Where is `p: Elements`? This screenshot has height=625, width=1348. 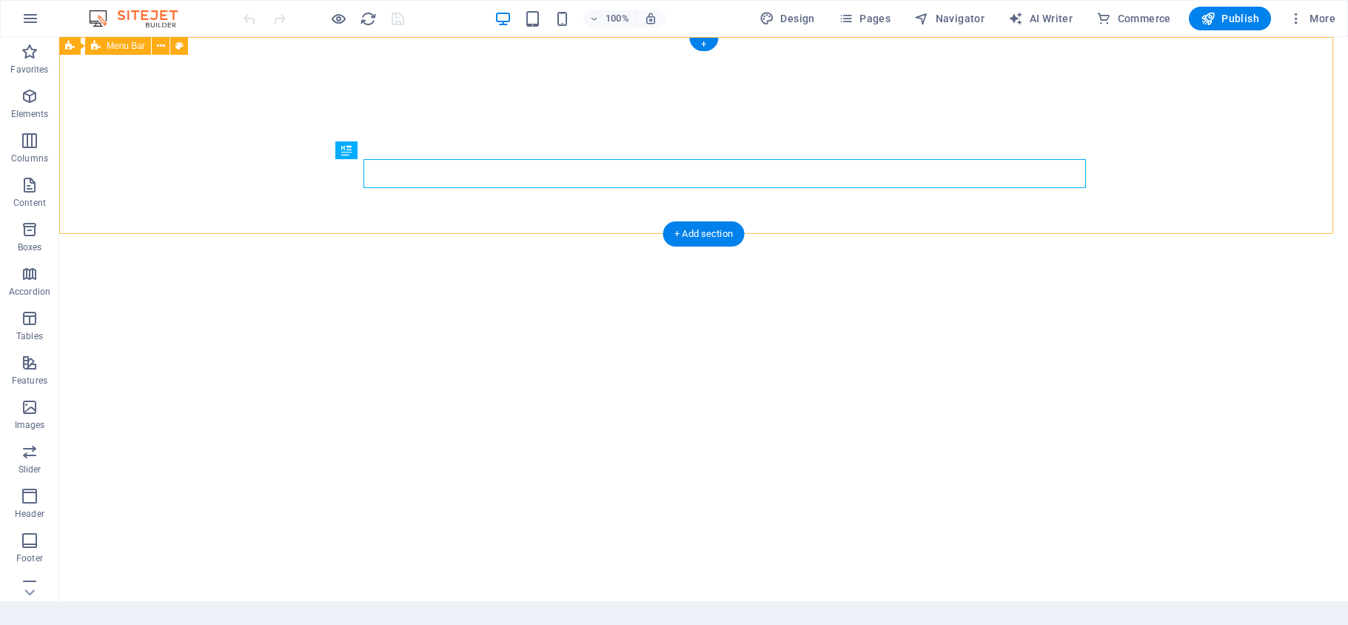
p: Elements is located at coordinates (30, 114).